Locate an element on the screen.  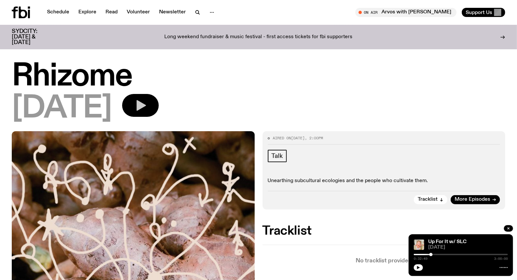
h1: Rhizome is located at coordinates (258, 77).